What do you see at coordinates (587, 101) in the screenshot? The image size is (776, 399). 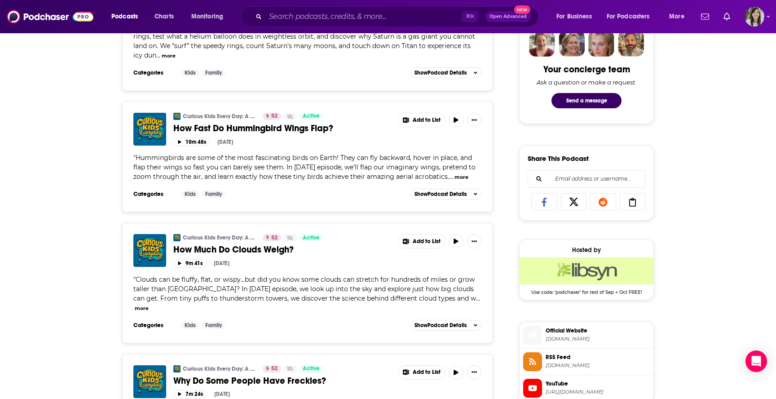 I see `button: Send a message` at bounding box center [587, 101].